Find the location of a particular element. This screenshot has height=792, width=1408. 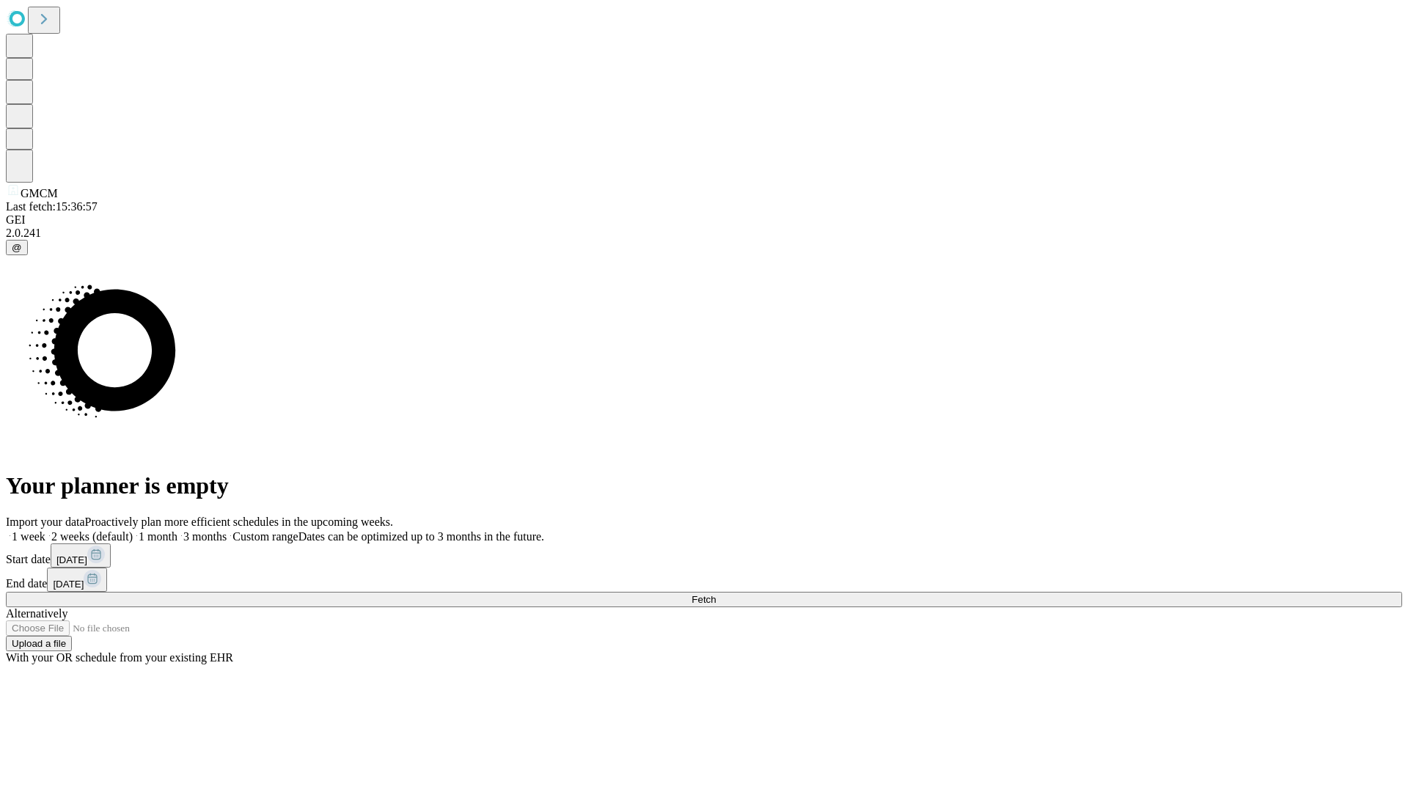

div: End date is located at coordinates (704, 579).